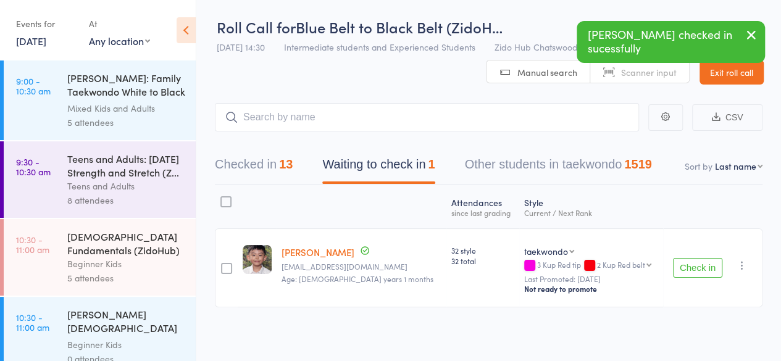 This screenshot has width=781, height=361. Describe the element at coordinates (699, 166) in the screenshot. I see `label: Sort by` at that location.